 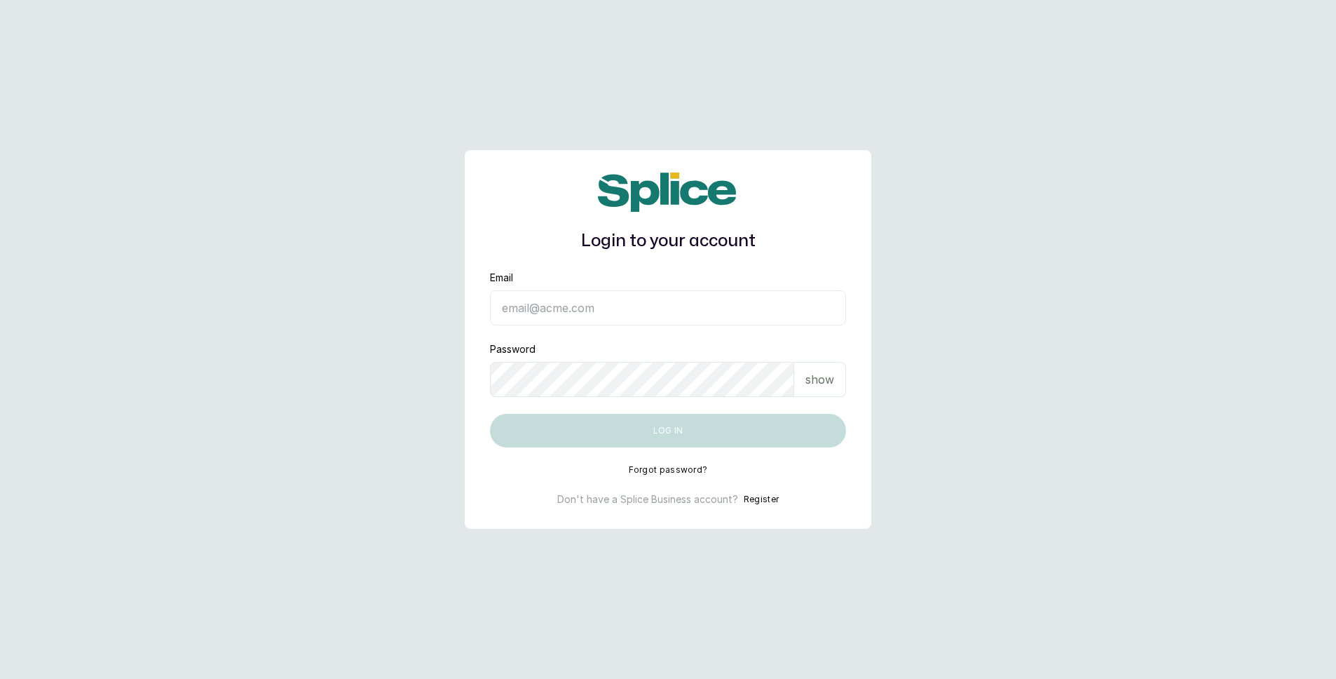 What do you see at coordinates (761, 499) in the screenshot?
I see `button: Register` at bounding box center [761, 499].